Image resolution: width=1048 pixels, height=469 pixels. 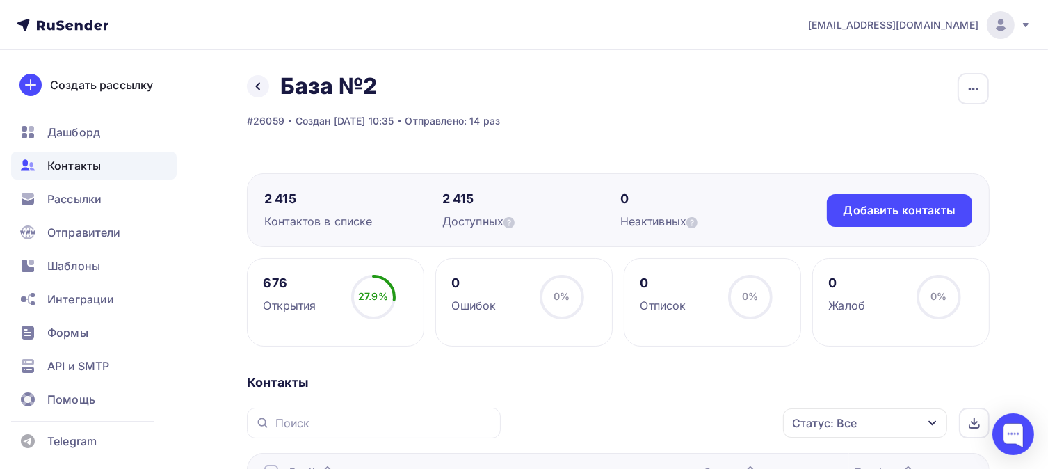 I want to click on div: Доступных, so click(x=531, y=221).